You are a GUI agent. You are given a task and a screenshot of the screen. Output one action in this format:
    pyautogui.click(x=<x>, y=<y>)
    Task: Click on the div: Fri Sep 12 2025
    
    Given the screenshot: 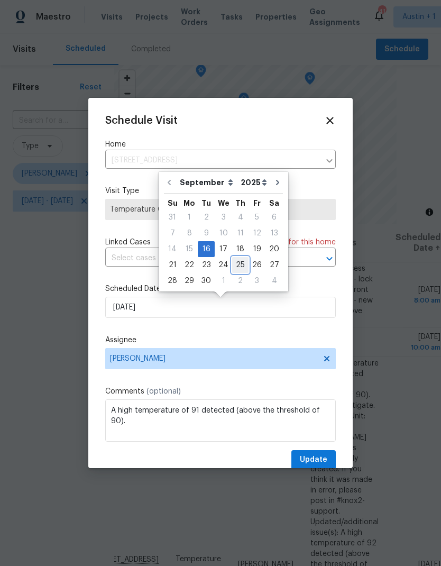 What is the action you would take?
    pyautogui.click(x=257, y=233)
    